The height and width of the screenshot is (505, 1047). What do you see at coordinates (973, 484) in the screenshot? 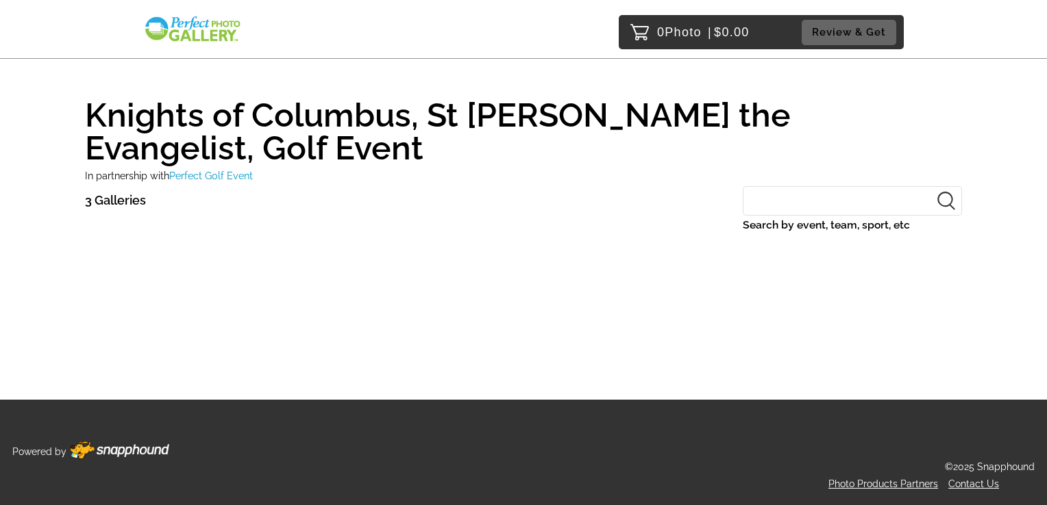
I see `a: Contact Us` at bounding box center [973, 484].